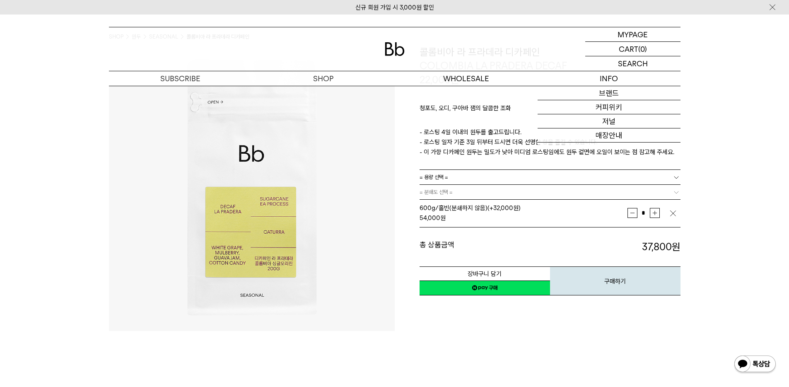  I want to click on p: SEARCH, so click(633, 63).